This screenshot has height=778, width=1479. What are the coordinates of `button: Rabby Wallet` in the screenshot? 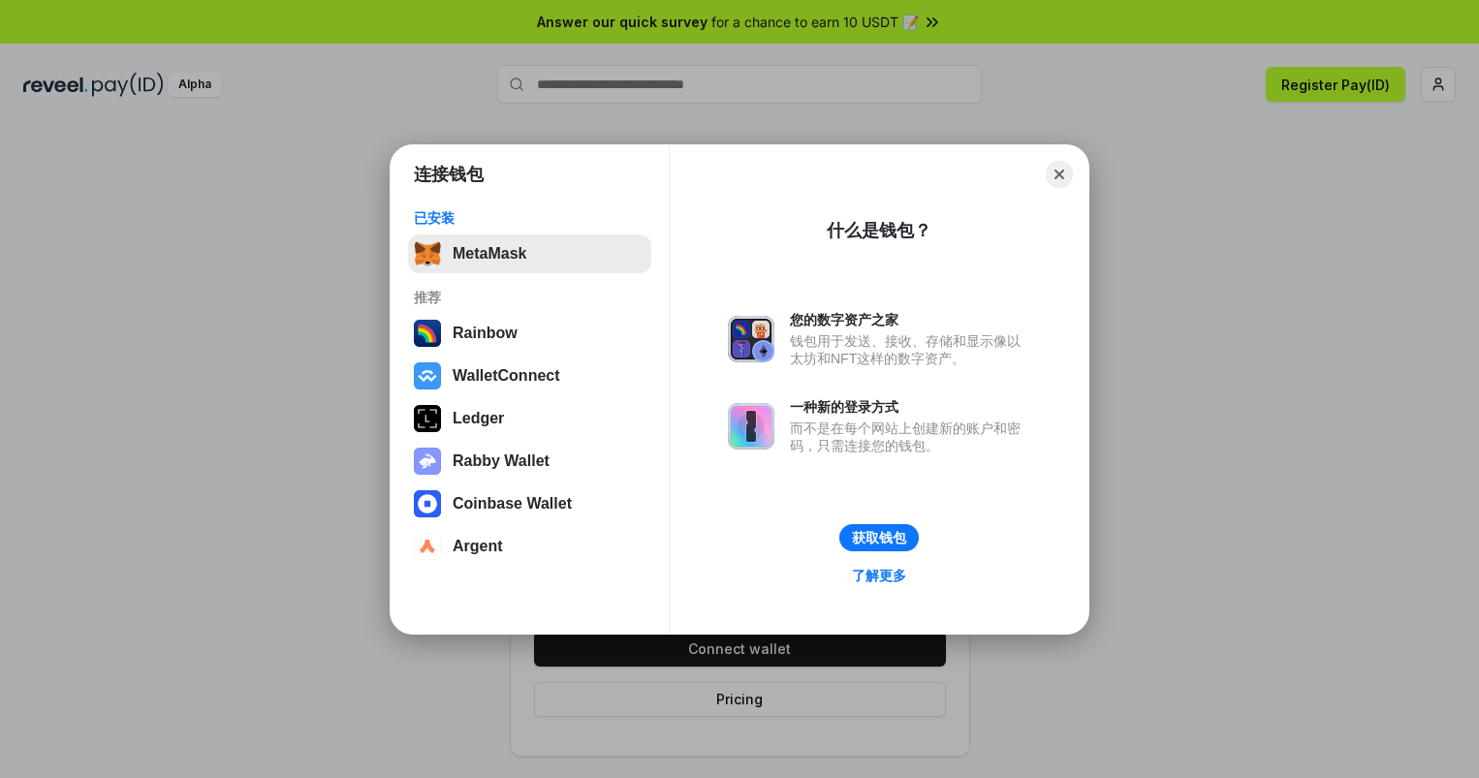 It's located at (529, 461).